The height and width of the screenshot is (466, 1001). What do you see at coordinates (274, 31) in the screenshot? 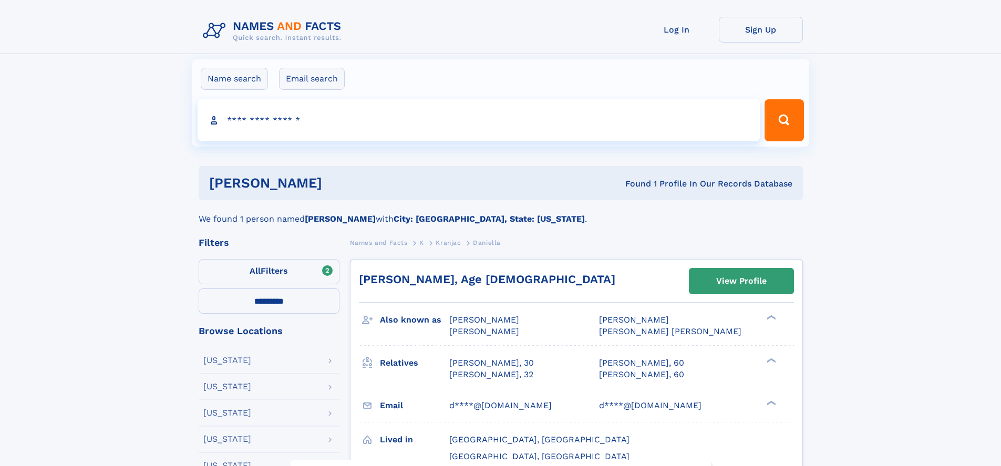
I see `img: Logo Names and Facts` at bounding box center [274, 31].